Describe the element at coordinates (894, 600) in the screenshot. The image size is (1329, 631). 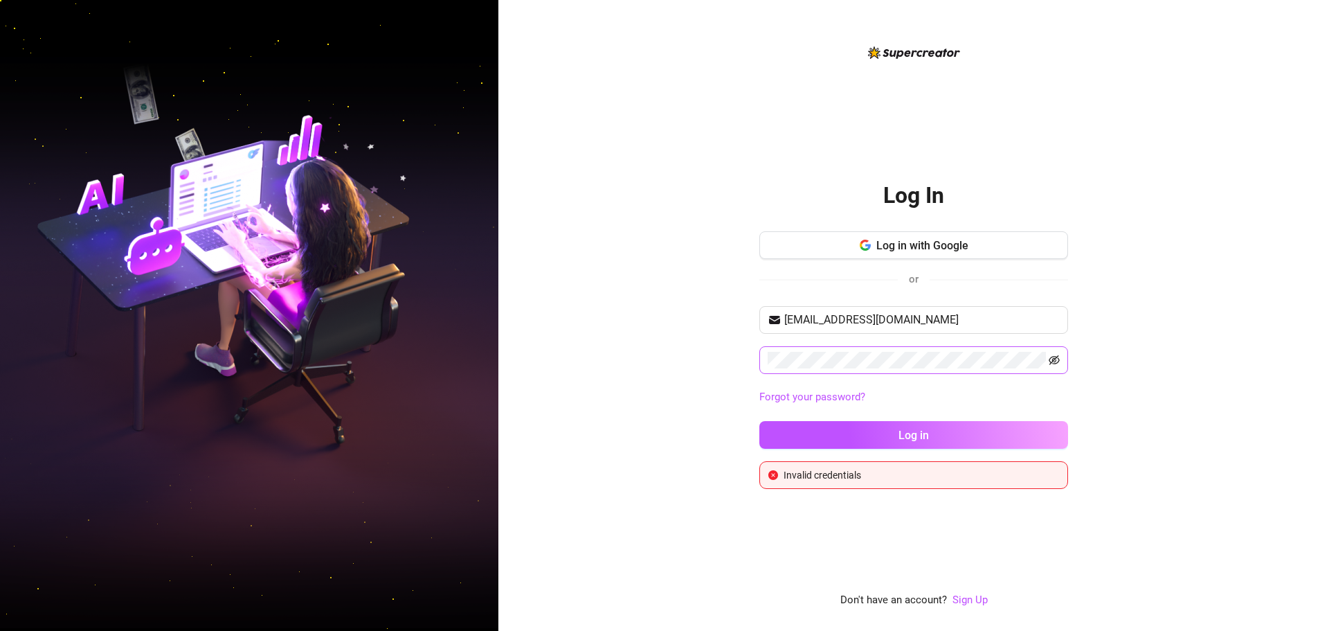
I see `span: Don't have an account?` at that location.